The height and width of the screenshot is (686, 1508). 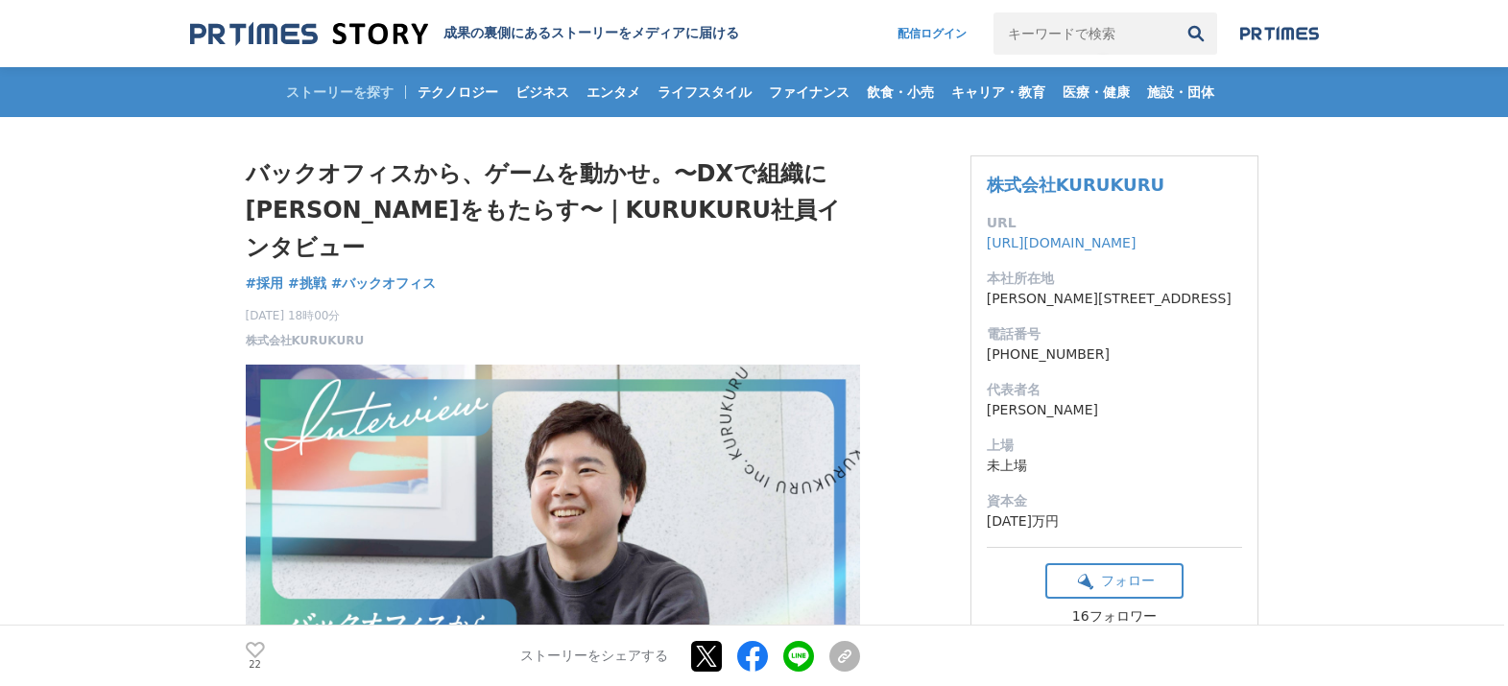 What do you see at coordinates (1279, 34) in the screenshot?
I see `img: prtimes` at bounding box center [1279, 34].